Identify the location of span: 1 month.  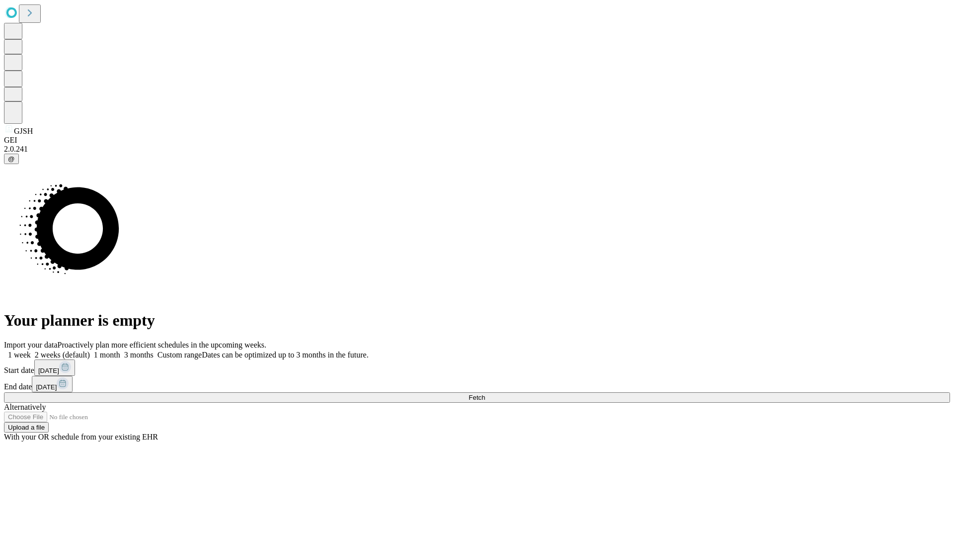
(107, 354).